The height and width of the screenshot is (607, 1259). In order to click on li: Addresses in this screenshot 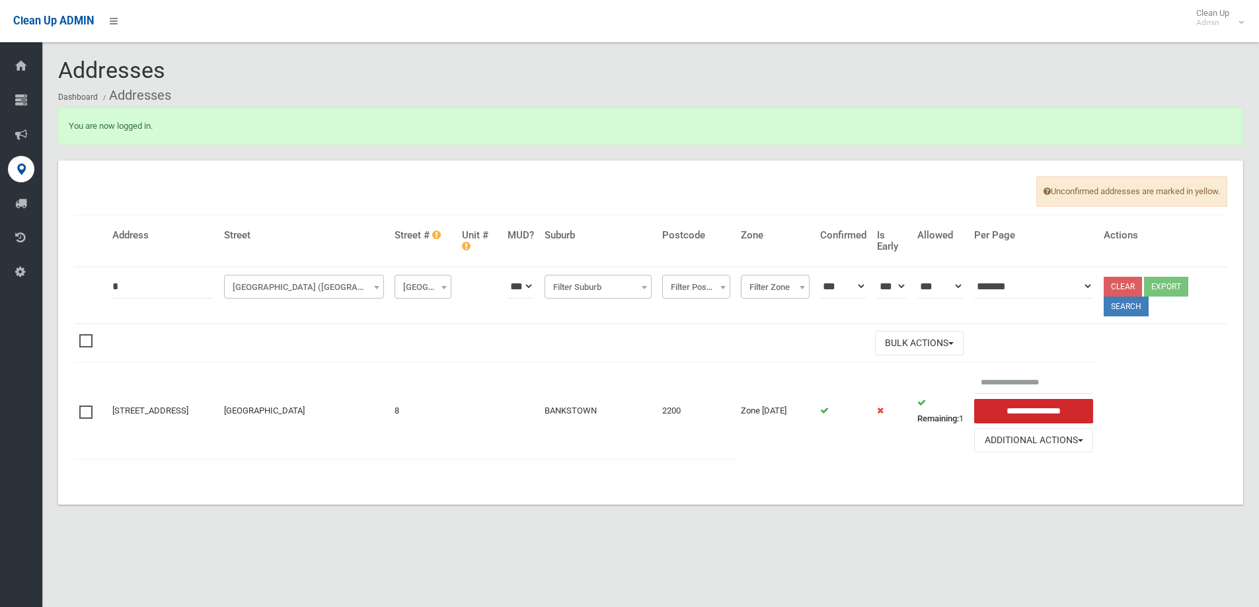, I will do `click(135, 95)`.